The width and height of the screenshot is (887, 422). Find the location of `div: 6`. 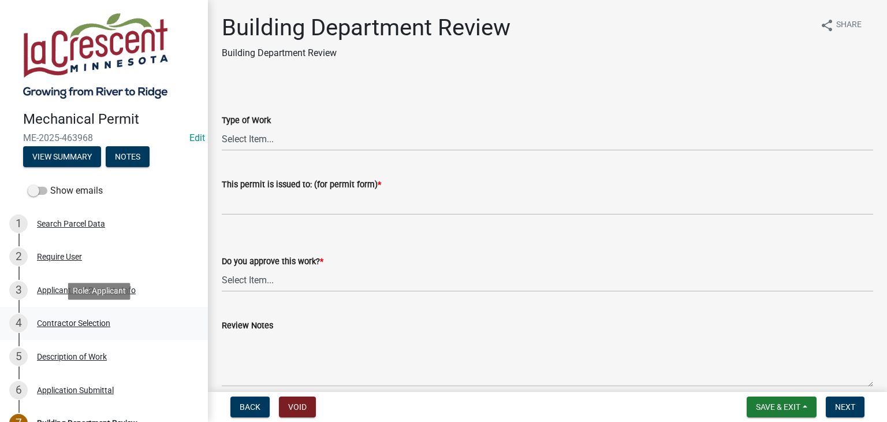

div: 6 is located at coordinates (18, 390).